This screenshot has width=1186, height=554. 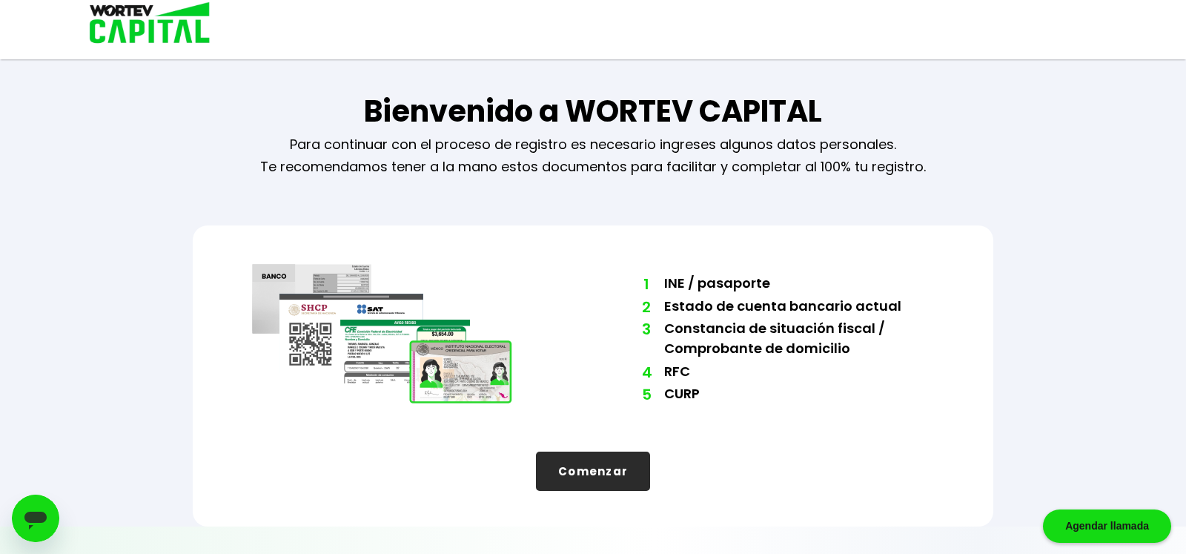 I want to click on span: 1, so click(x=646, y=284).